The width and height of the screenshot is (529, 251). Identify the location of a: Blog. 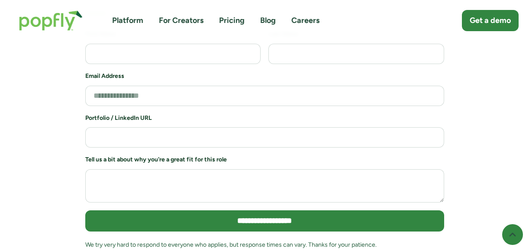
(268, 20).